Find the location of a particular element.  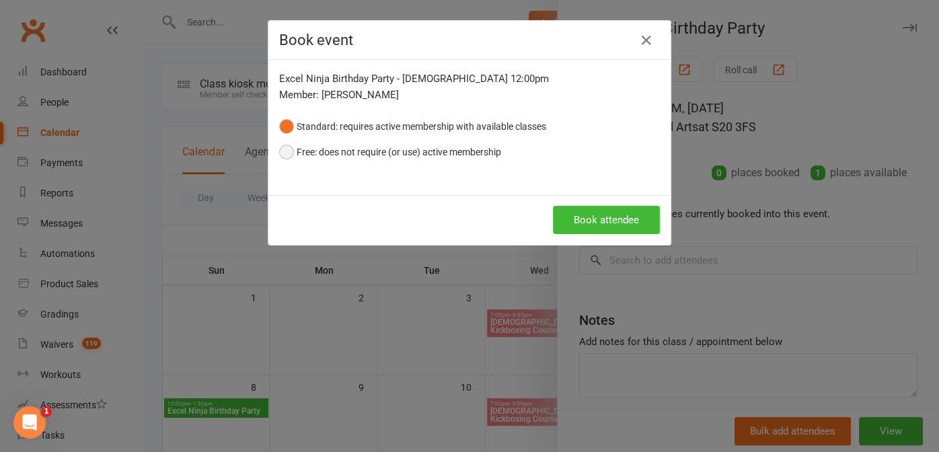

button: Book attendee is located at coordinates (606, 220).